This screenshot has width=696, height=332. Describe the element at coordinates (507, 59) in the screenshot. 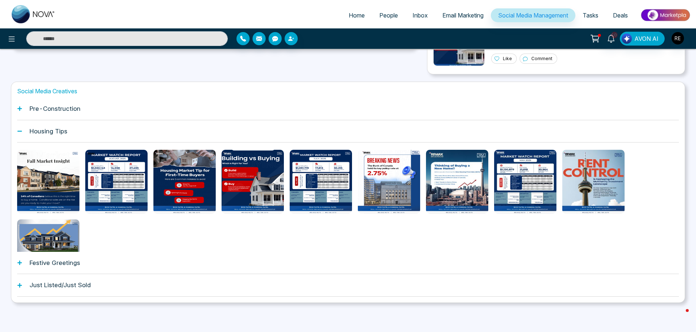

I see `p: Like` at that location.